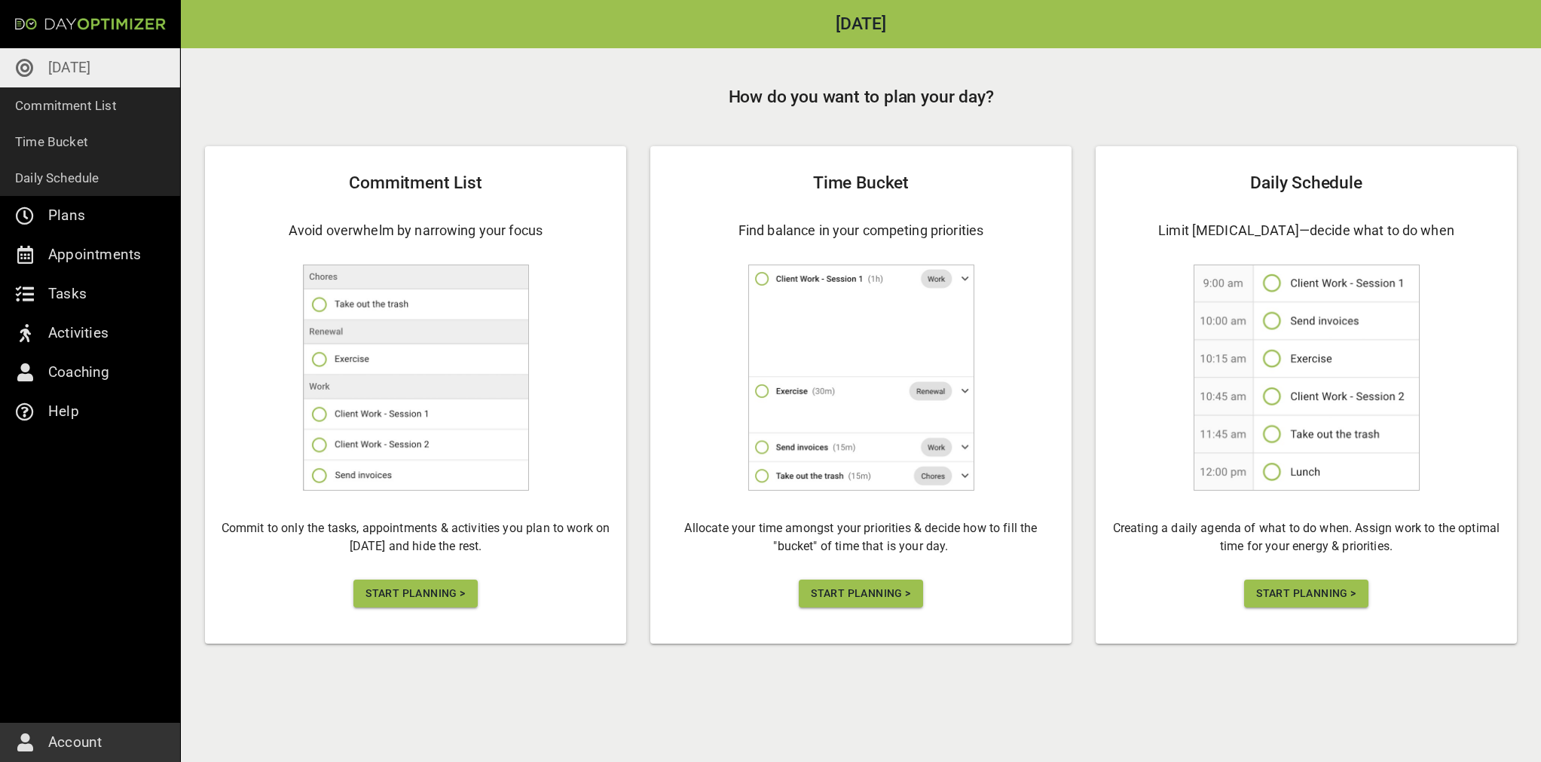 This screenshot has height=762, width=1541. I want to click on p: Plans, so click(66, 216).